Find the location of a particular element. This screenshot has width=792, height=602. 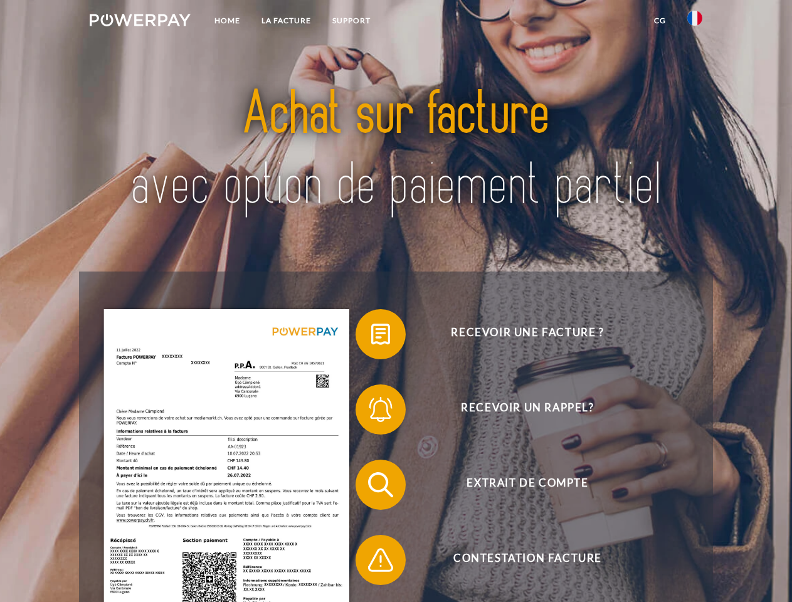

span: Recevoir une facture ? is located at coordinates (527, 334).